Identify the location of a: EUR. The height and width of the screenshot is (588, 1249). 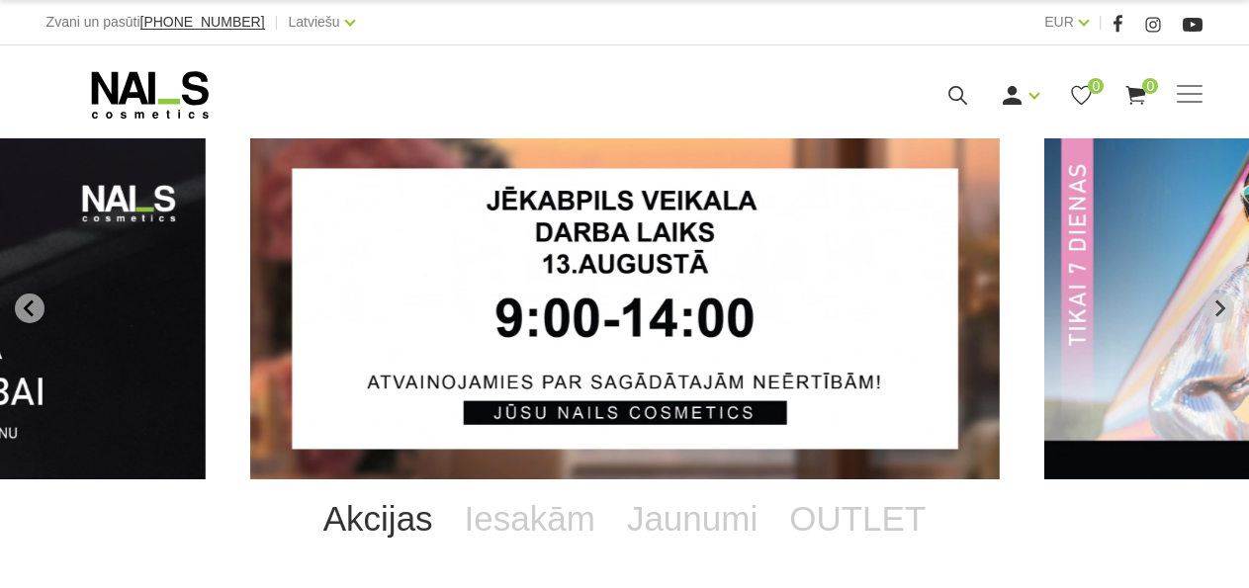
(1059, 22).